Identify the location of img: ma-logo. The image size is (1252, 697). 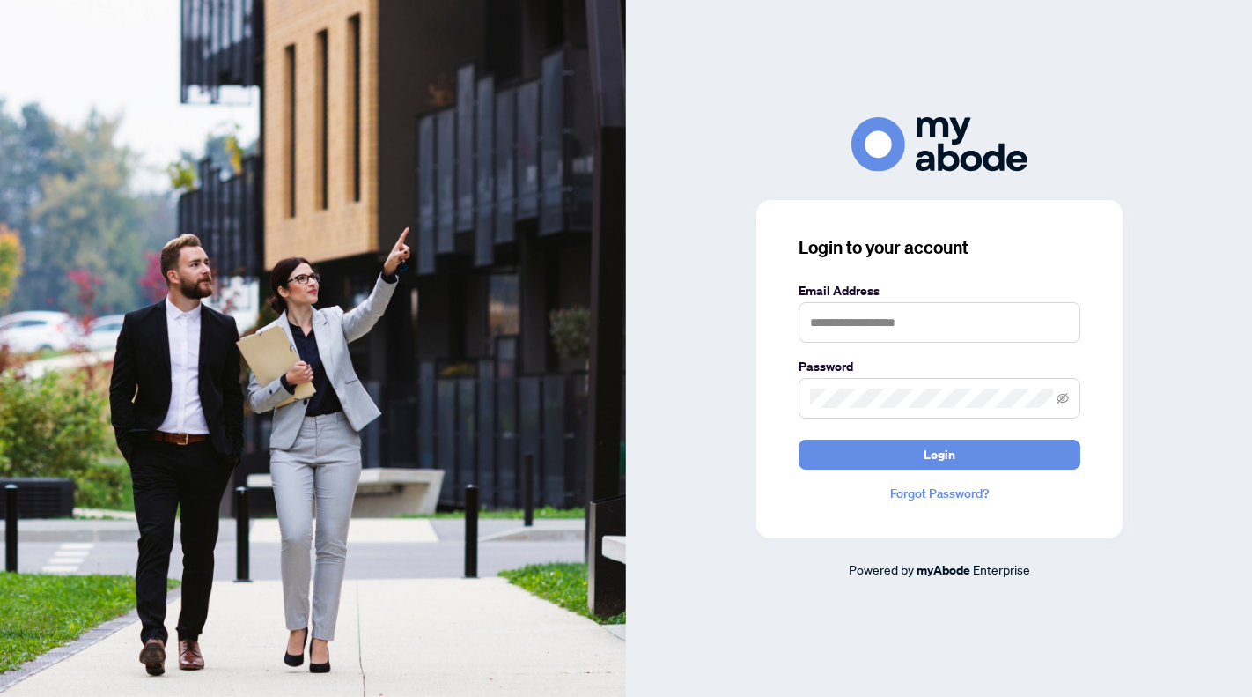
(940, 144).